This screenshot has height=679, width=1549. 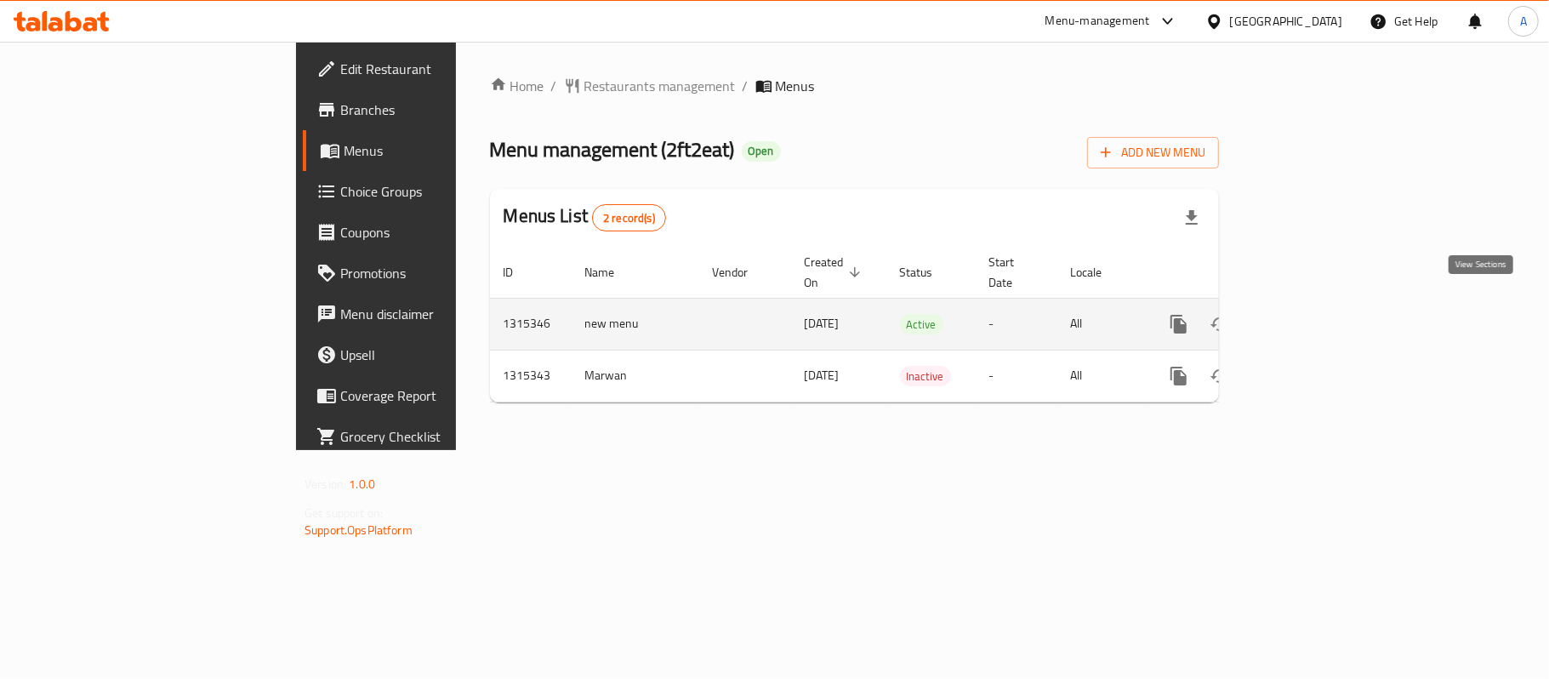 What do you see at coordinates (1098, 272) in the screenshot?
I see `span: Locale` at bounding box center [1098, 272].